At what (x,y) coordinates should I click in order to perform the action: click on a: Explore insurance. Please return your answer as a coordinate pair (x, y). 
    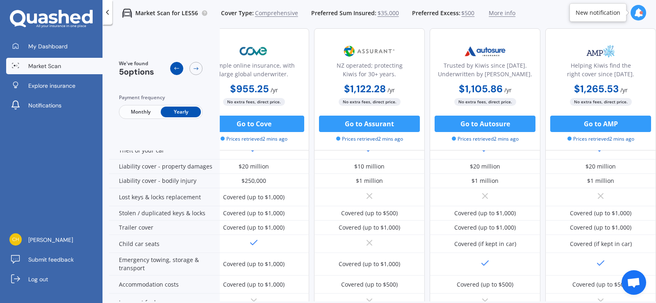
    Looking at the image, I should click on (54, 86).